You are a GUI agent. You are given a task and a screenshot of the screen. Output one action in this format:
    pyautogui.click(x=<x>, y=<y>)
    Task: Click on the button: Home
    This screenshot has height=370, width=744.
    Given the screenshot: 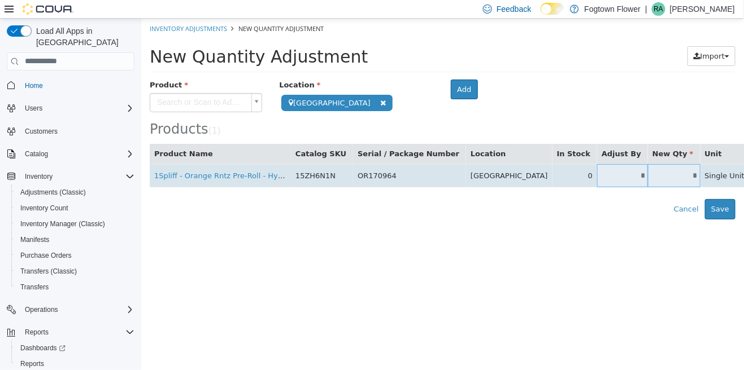 What is the action you would take?
    pyautogui.click(x=71, y=85)
    